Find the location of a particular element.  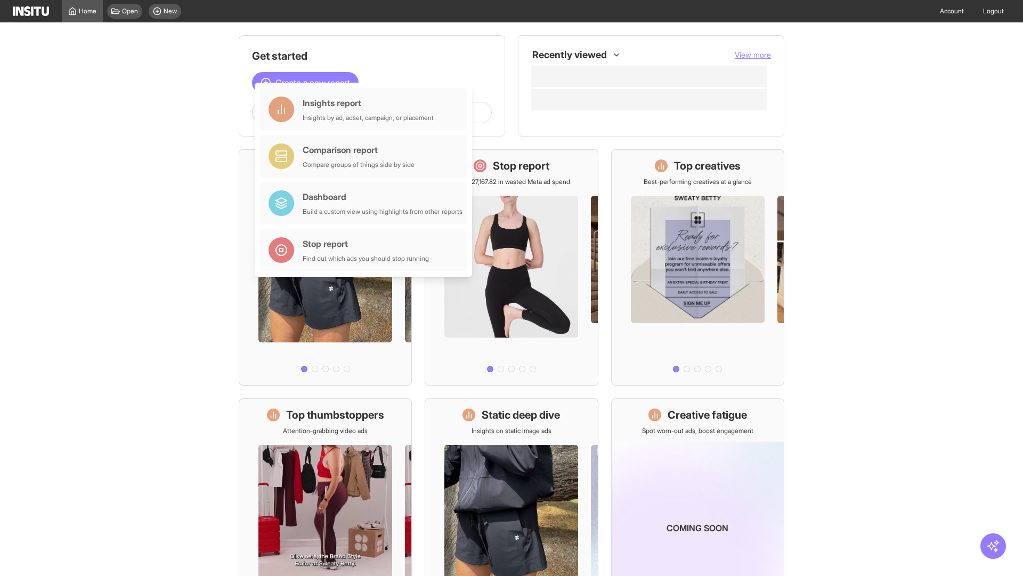

span: New is located at coordinates (170, 11).